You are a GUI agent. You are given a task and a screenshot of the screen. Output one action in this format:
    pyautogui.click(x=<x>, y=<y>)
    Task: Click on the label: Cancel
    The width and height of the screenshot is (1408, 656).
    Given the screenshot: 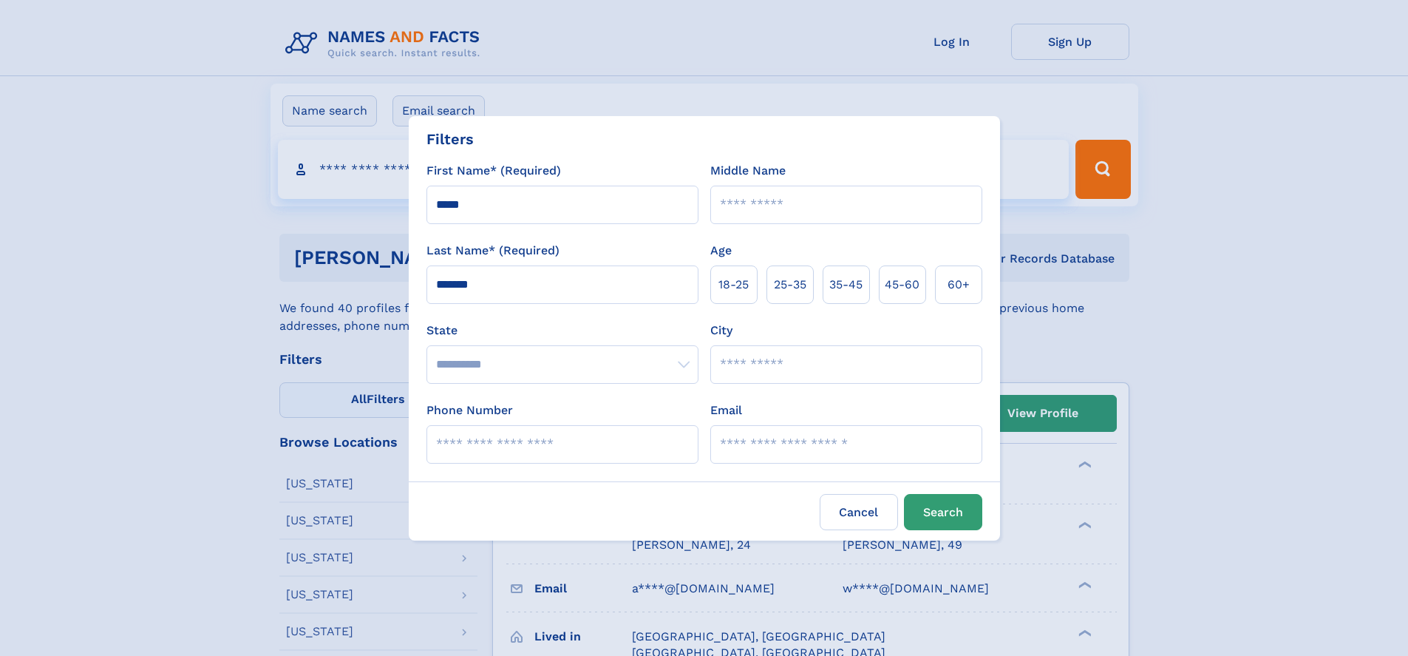 What is the action you would take?
    pyautogui.click(x=859, y=512)
    